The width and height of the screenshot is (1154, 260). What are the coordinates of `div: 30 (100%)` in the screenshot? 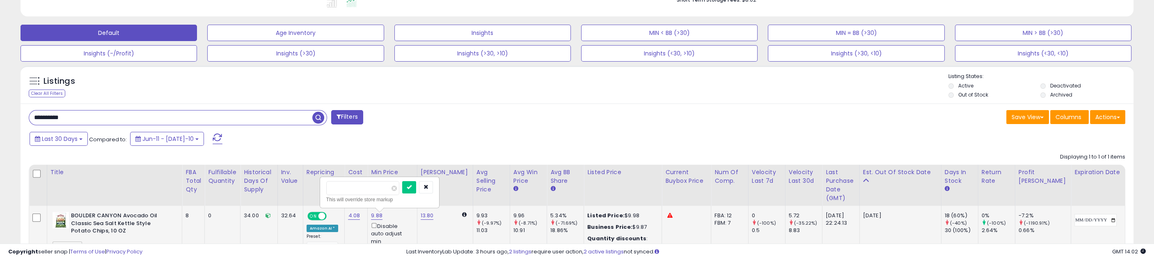 It's located at (961, 230).